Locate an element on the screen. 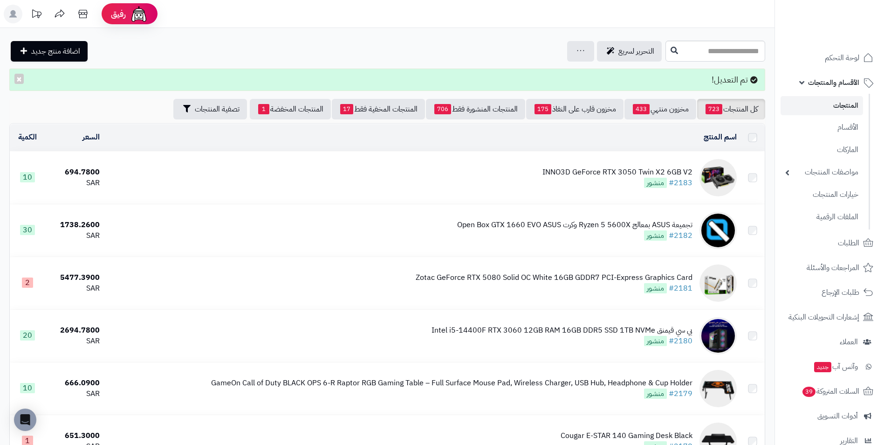 The image size is (884, 445). span: لوحة التحكم is located at coordinates (842, 58).